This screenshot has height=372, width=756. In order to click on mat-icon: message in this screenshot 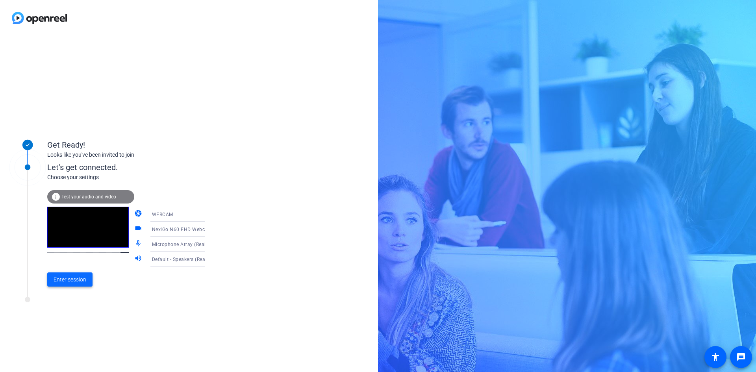, I will do `click(741, 357)`.